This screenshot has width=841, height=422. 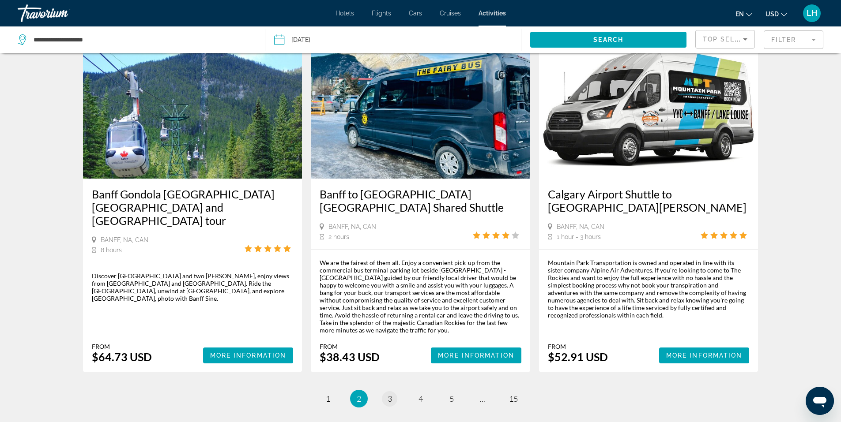 I want to click on div: Mountain Park Transportation is owned and operated in line with its sister company Alpine Air Adv..., so click(x=648, y=289).